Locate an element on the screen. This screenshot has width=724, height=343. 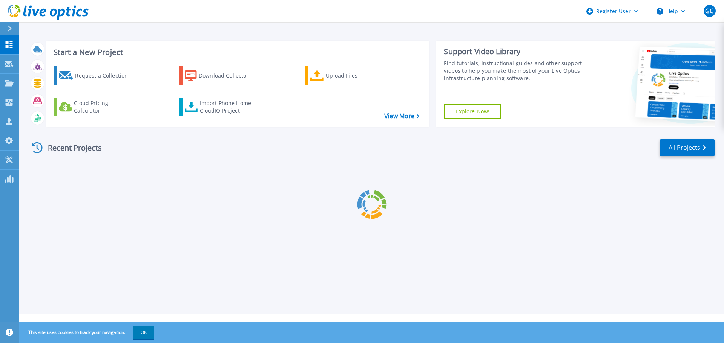
a: Upload Files is located at coordinates (347, 76).